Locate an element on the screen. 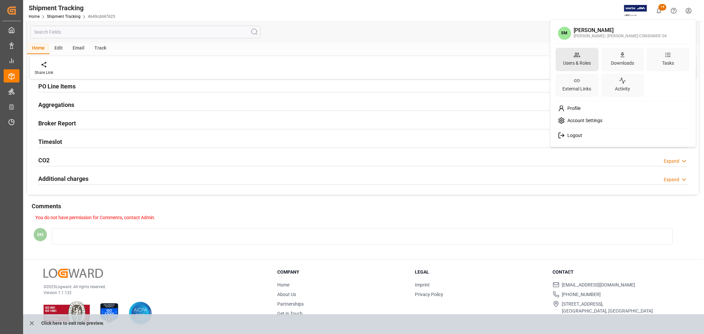 The image size is (704, 334). div: Tasks is located at coordinates (668, 63).